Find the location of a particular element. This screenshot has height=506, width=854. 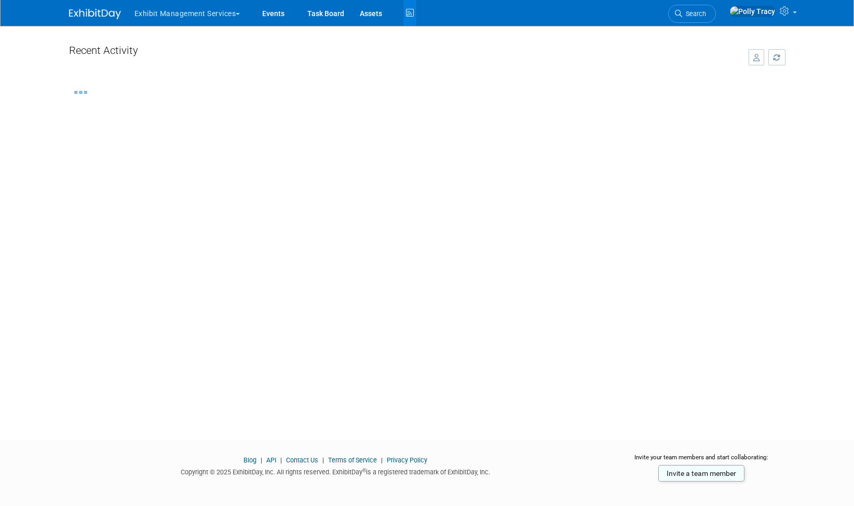

span: Search is located at coordinates (694, 14).